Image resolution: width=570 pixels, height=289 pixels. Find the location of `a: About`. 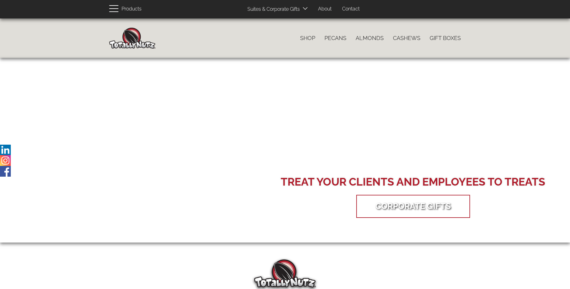

a: About is located at coordinates (325, 9).